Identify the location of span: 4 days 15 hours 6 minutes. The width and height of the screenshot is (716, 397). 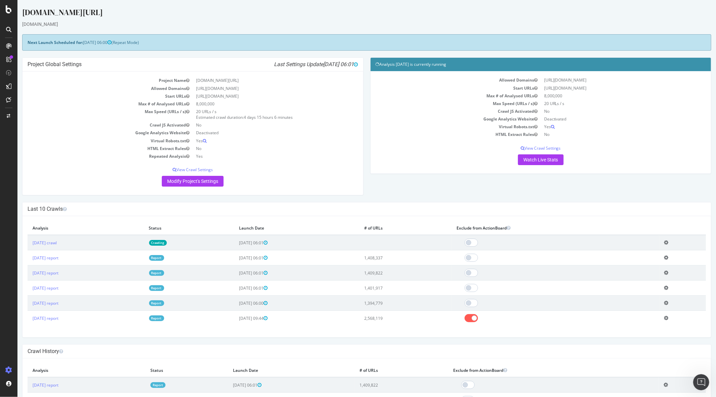
(251, 117).